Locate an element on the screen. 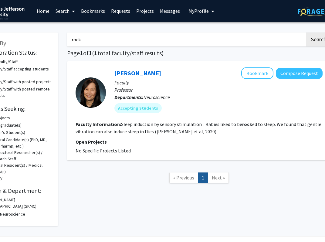  span: Next » is located at coordinates (219, 178).